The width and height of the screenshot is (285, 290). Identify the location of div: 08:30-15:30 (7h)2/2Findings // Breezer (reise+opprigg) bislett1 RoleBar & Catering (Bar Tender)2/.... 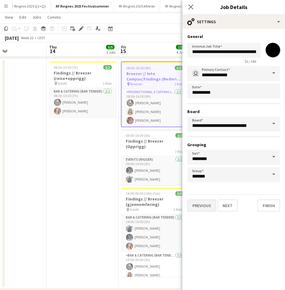
(83, 89).